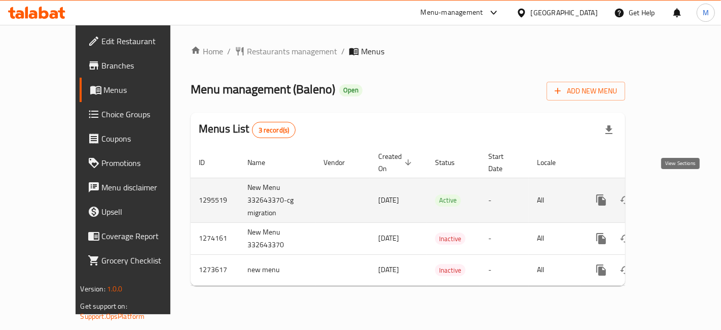 The width and height of the screenshot is (721, 330). I want to click on span: Locale, so click(553, 162).